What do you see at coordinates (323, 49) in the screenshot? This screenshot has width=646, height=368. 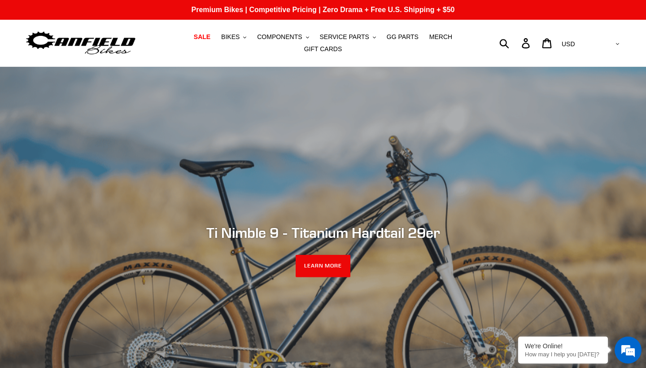 I see `span: GIFT CARDS` at bounding box center [323, 49].